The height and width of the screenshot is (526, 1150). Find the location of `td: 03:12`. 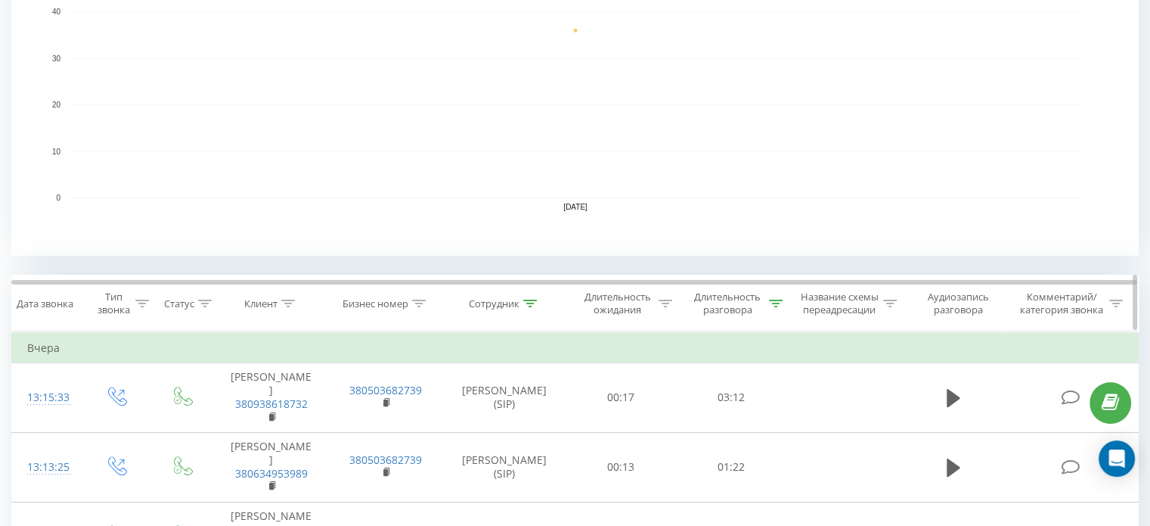

td: 03:12 is located at coordinates (731, 398).